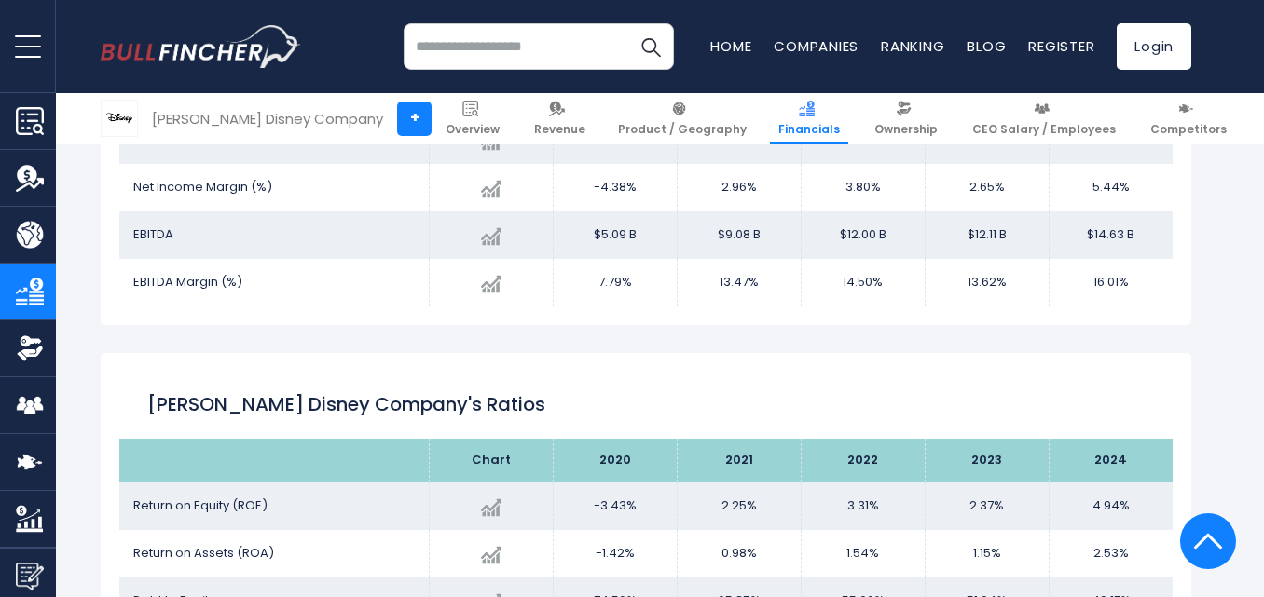  I want to click on span: Return on Assets (ROA), so click(203, 553).